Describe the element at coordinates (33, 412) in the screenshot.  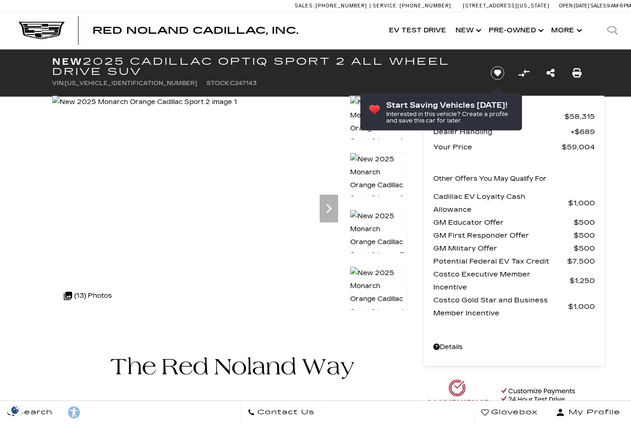
I see `span: Search` at that location.